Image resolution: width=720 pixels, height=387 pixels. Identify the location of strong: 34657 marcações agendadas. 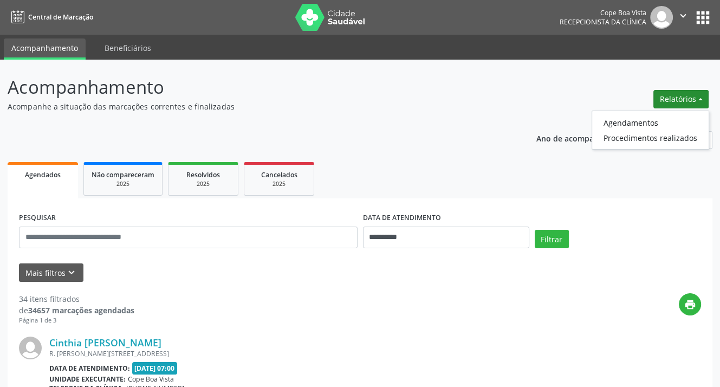
(81, 310).